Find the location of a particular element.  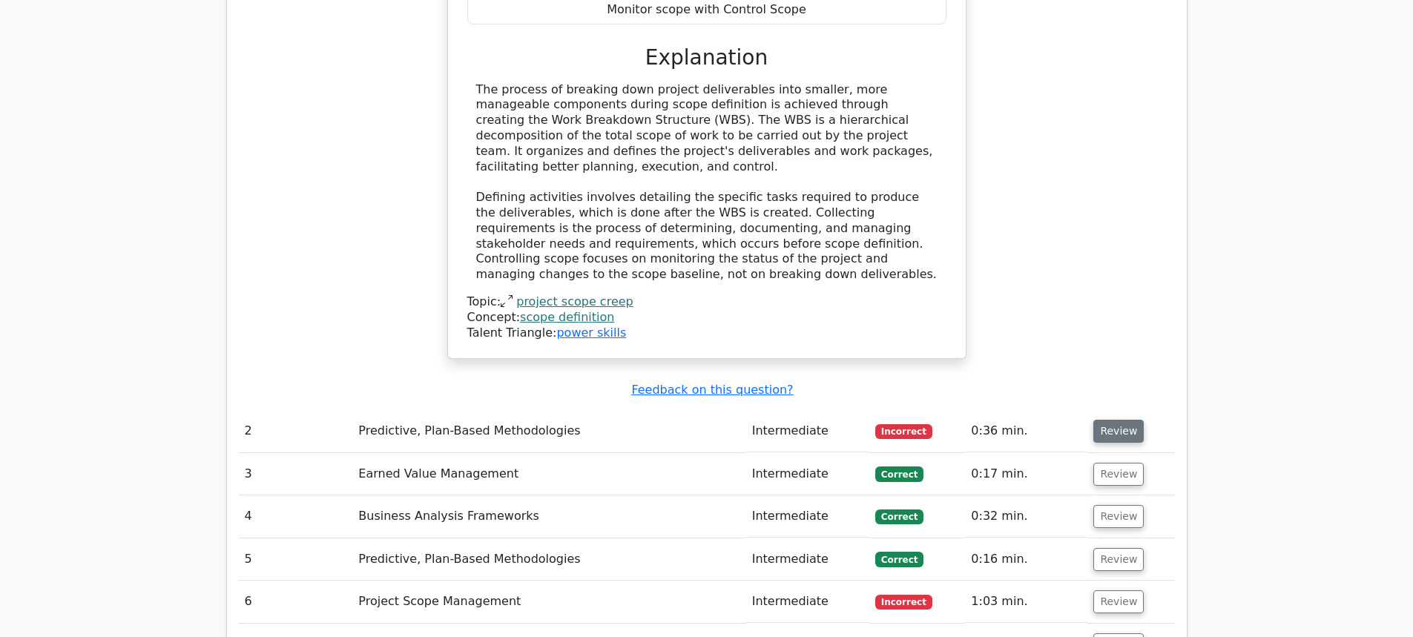

td: 0:17 min. is located at coordinates (1026, 474).